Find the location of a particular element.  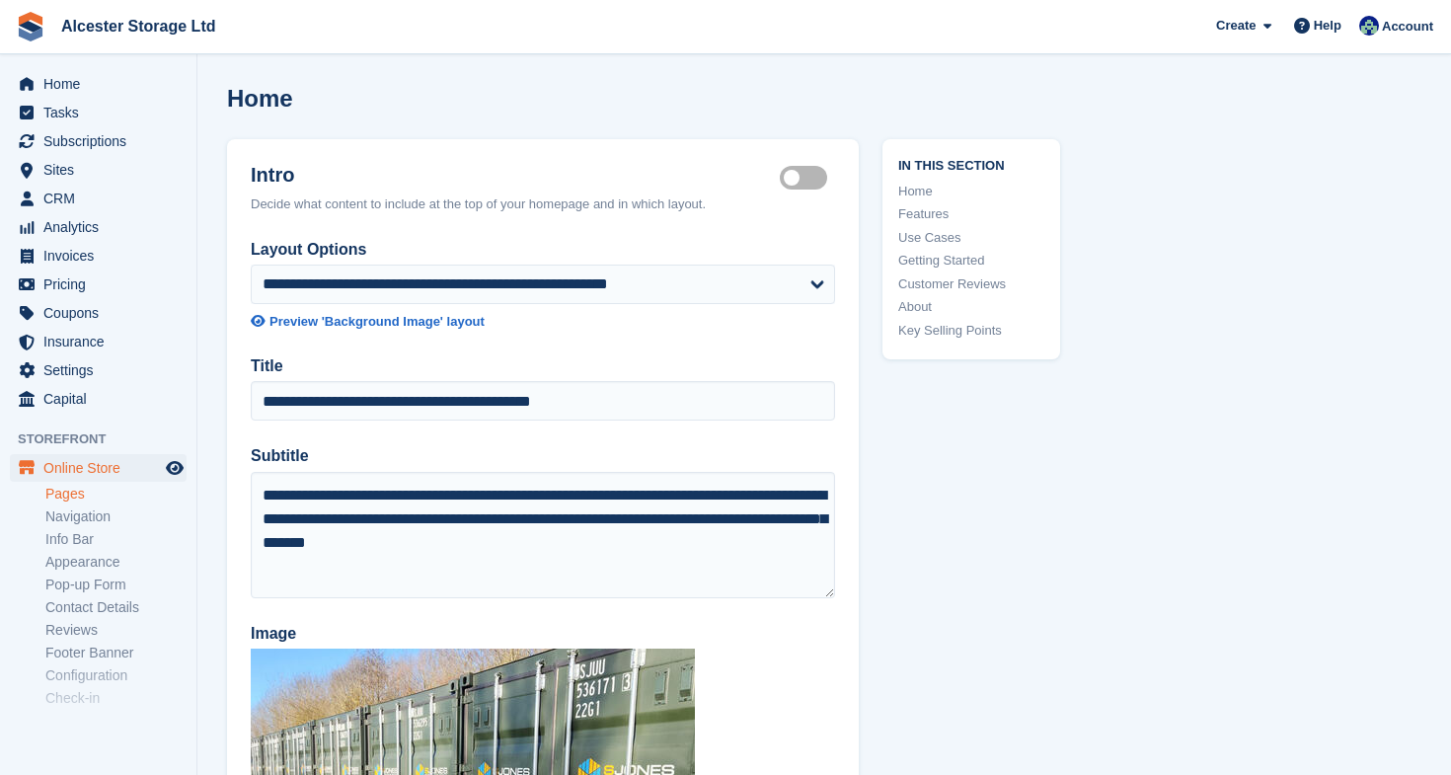

label: Image is located at coordinates (543, 634).